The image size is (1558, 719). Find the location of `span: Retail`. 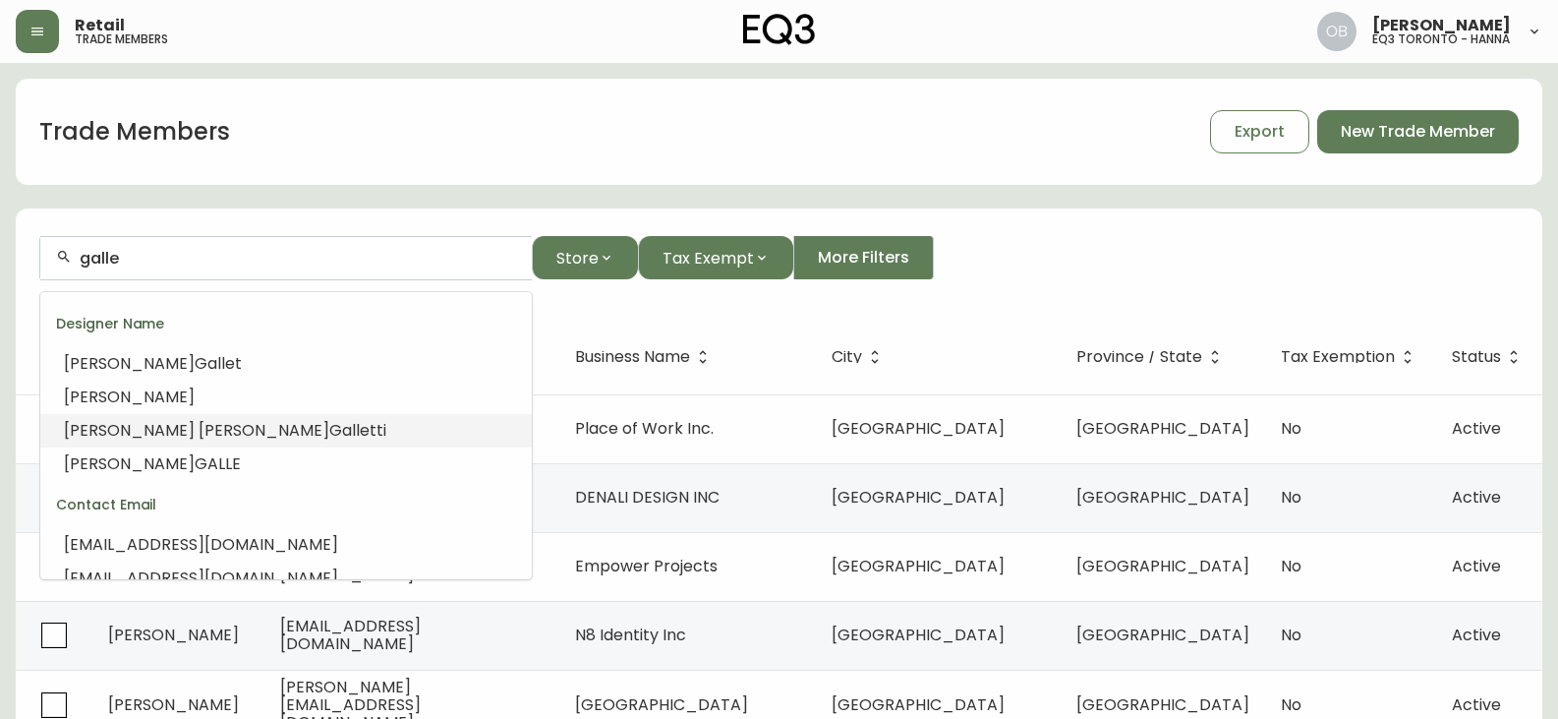

span: Retail is located at coordinates (99, 26).